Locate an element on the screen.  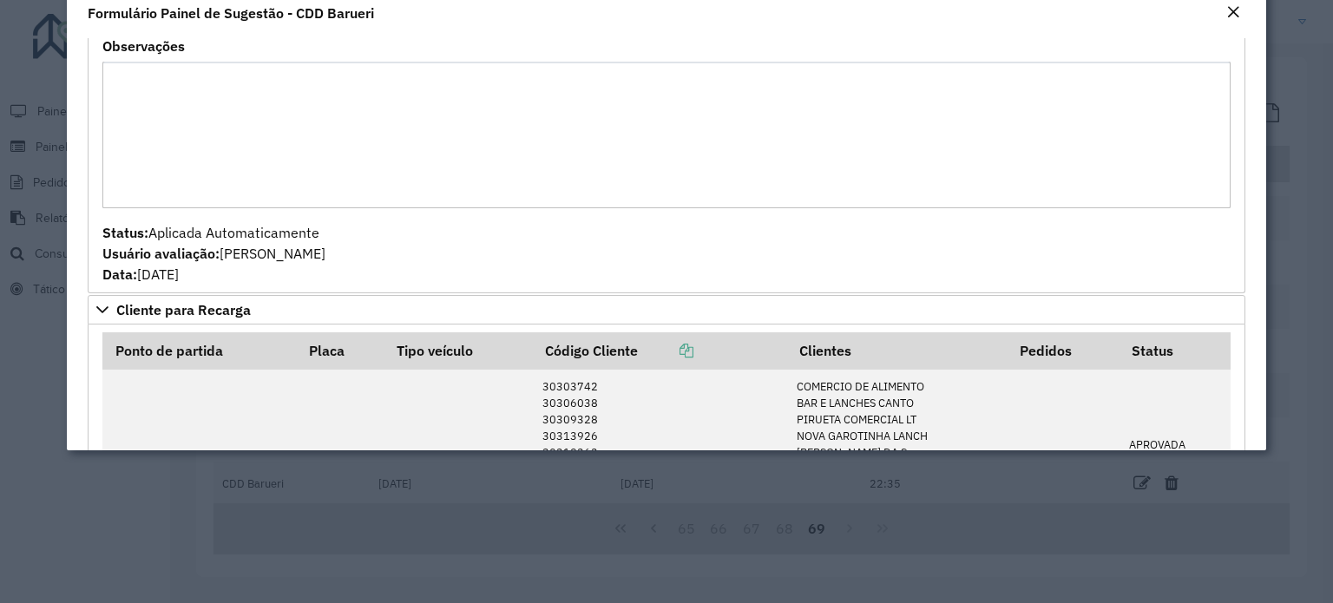
strong: Status: is located at coordinates (125, 233).